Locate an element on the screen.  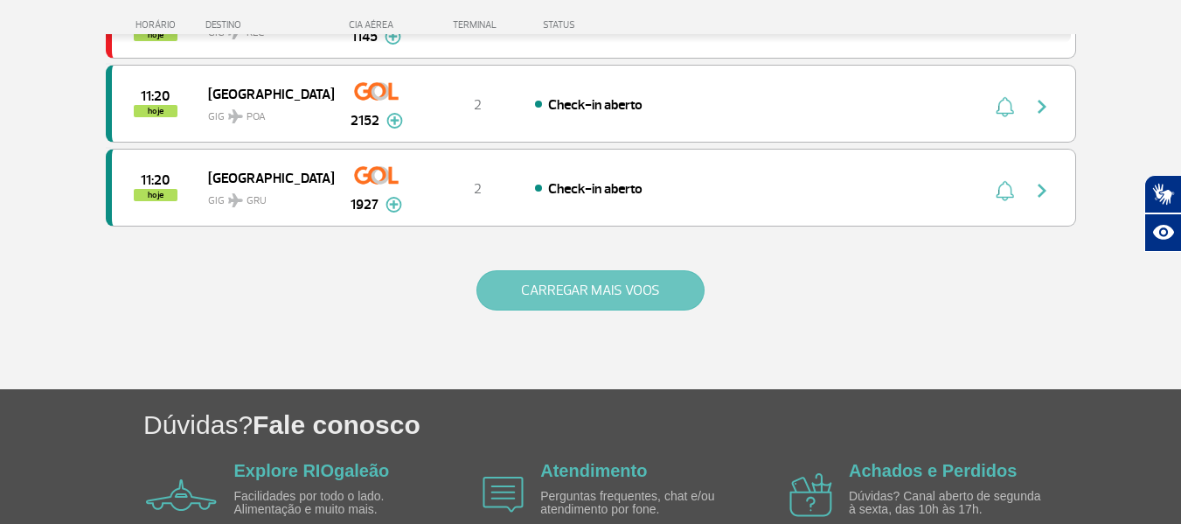
div: HORÁRIO is located at coordinates (158, 24).